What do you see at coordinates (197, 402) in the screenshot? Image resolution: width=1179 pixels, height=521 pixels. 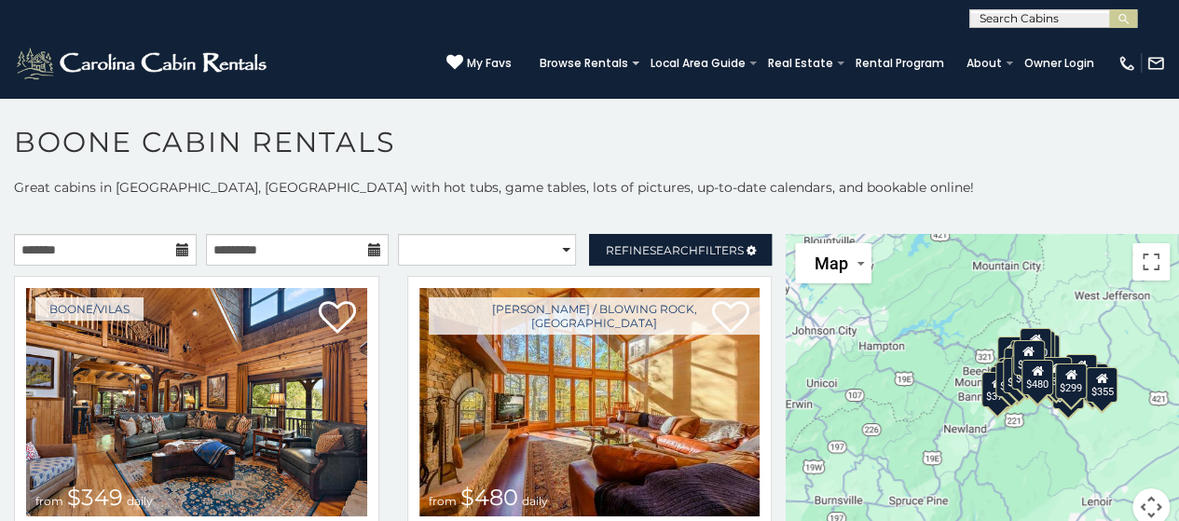 I see `img: Diamond Creek Lodge` at bounding box center [197, 402].